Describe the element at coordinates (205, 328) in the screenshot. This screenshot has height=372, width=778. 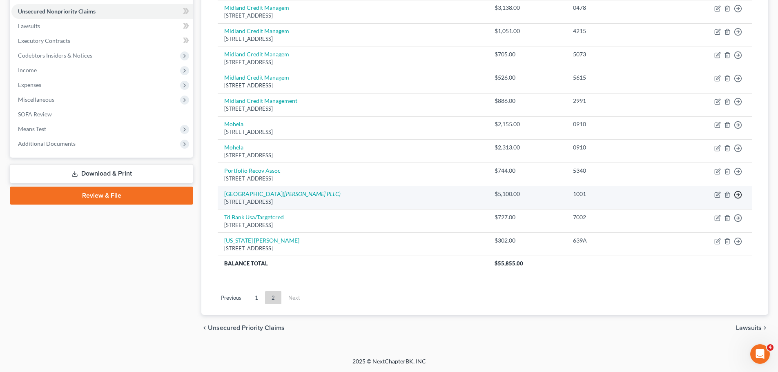
I see `i: chevron_left` at that location.